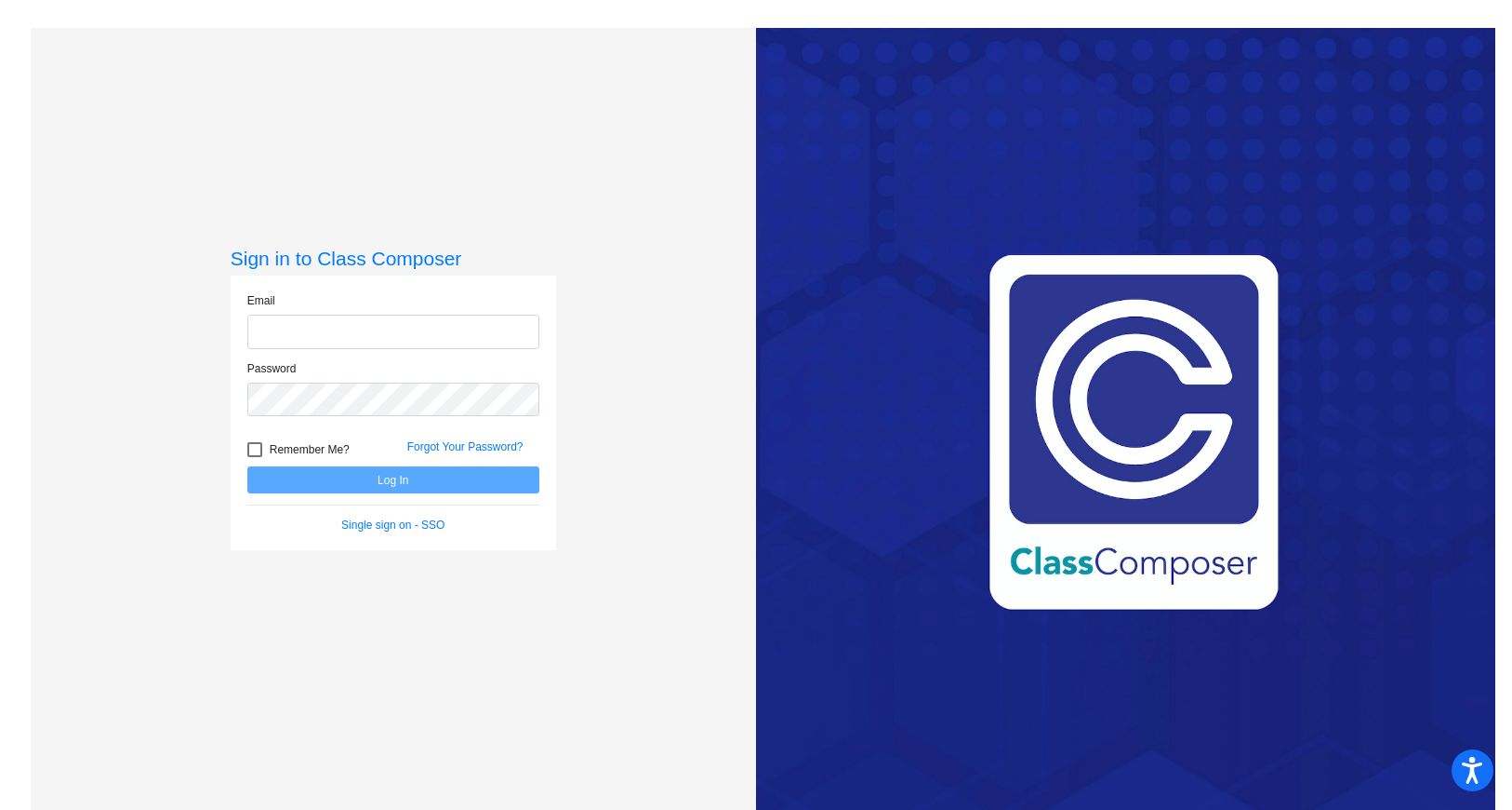  I want to click on a: Single sign on - SSO, so click(393, 525).